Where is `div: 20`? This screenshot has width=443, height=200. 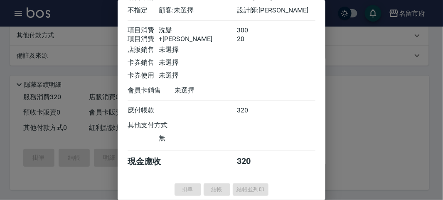
div: 20 is located at coordinates (253, 39).